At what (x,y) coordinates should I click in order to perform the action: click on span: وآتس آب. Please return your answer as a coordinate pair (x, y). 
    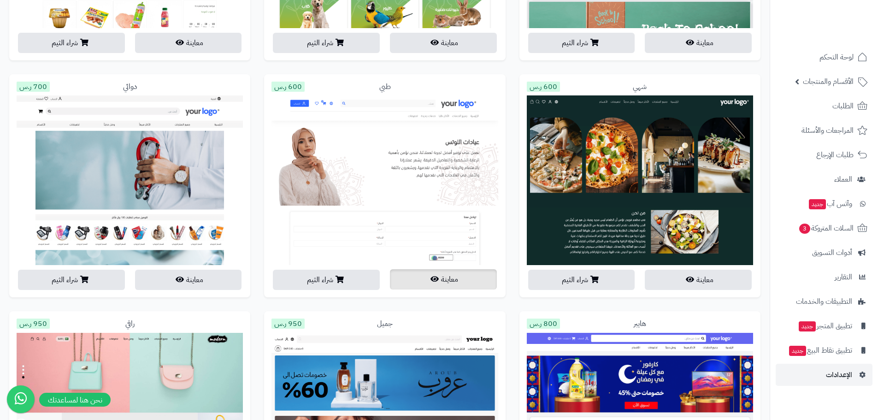
    Looking at the image, I should click on (830, 204).